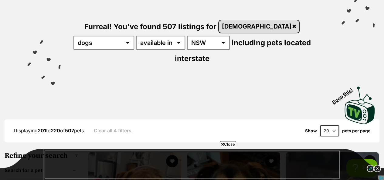  Describe the element at coordinates (42, 130) in the screenshot. I see `strong: 201` at that location.